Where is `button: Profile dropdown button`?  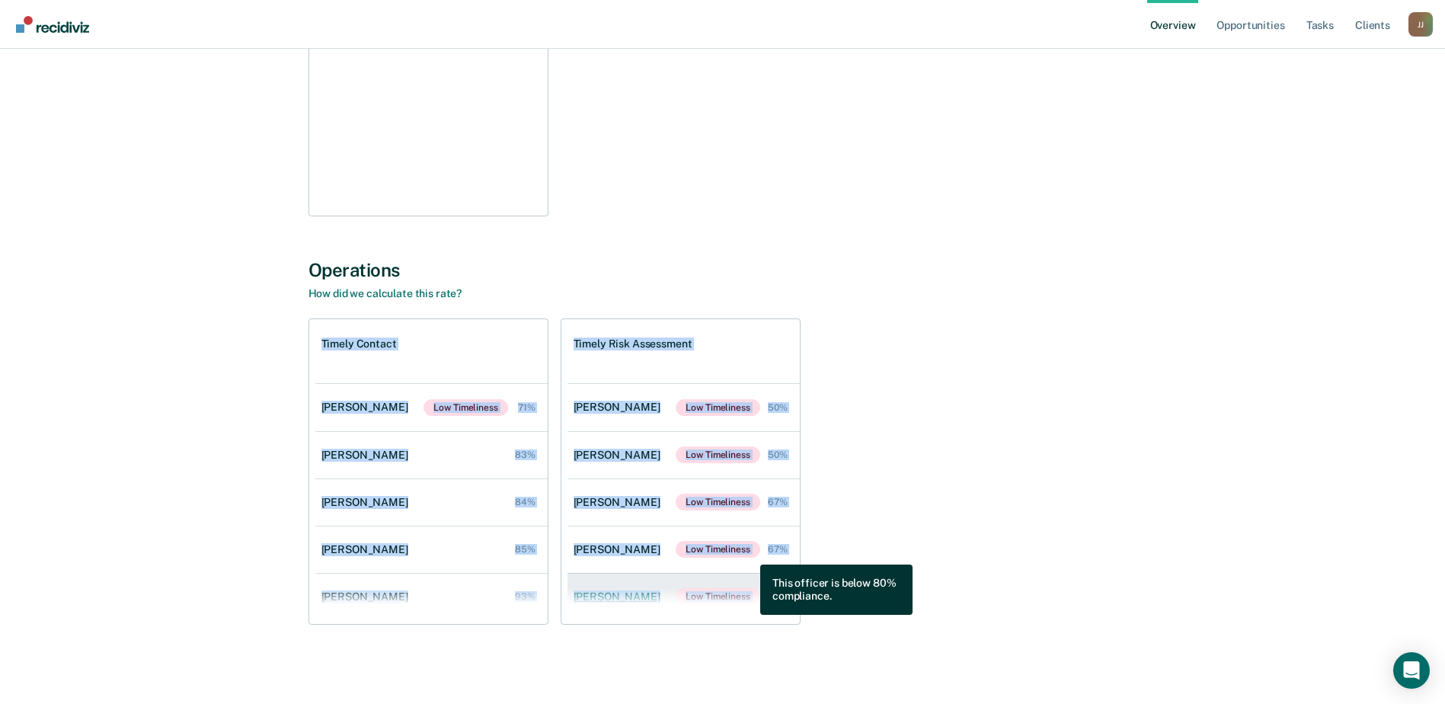 button: Profile dropdown button is located at coordinates (1421, 24).